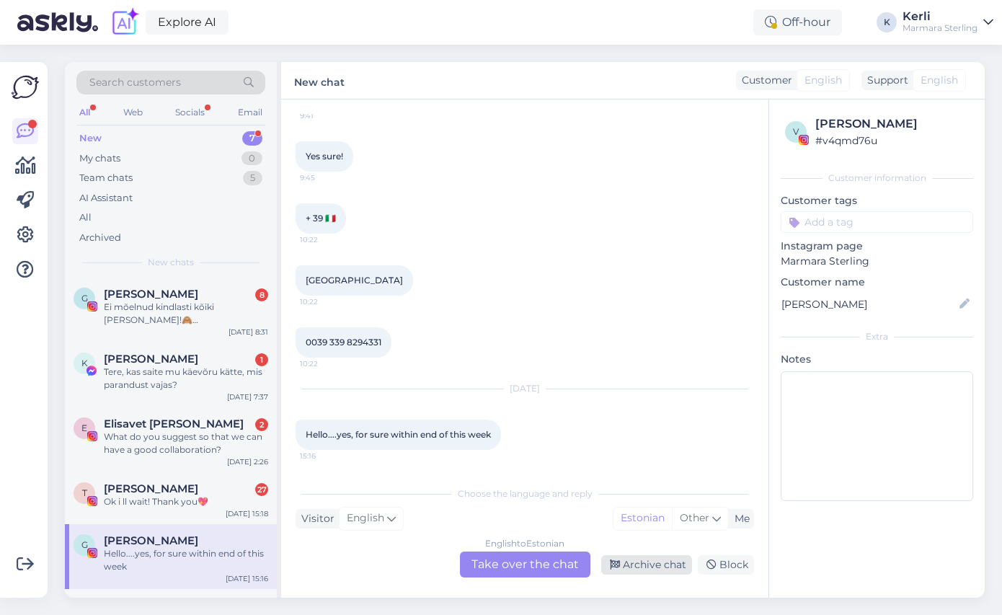 The width and height of the screenshot is (1002, 615). Describe the element at coordinates (252, 138) in the screenshot. I see `div: 7` at that location.